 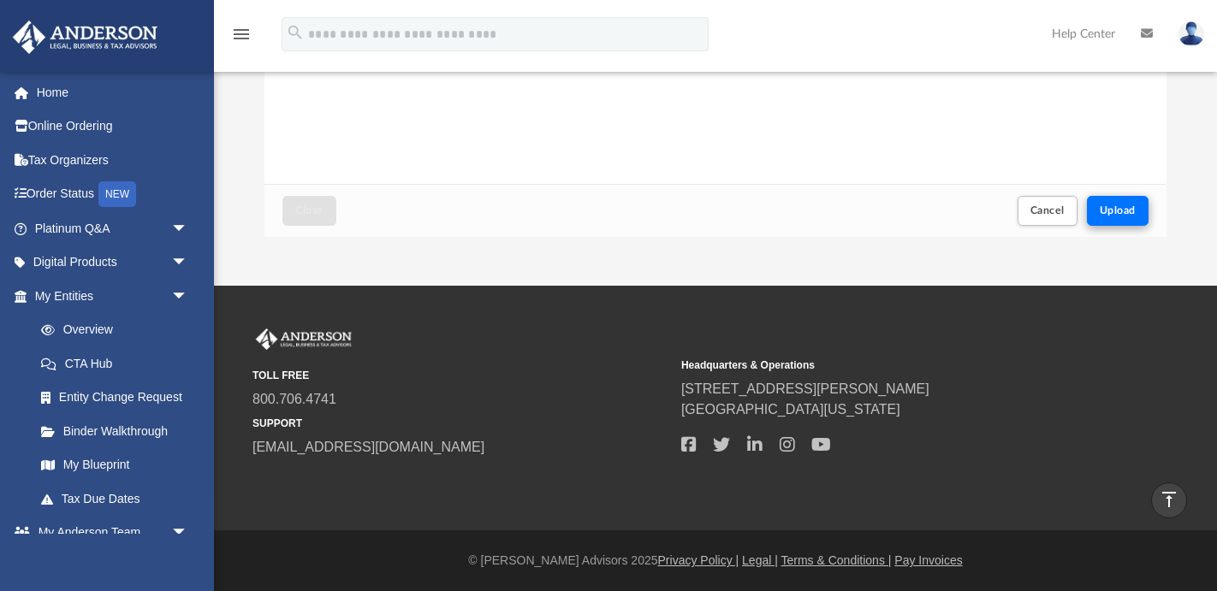 What do you see at coordinates (119, 398) in the screenshot?
I see `a: Entity Change Request` at bounding box center [119, 398].